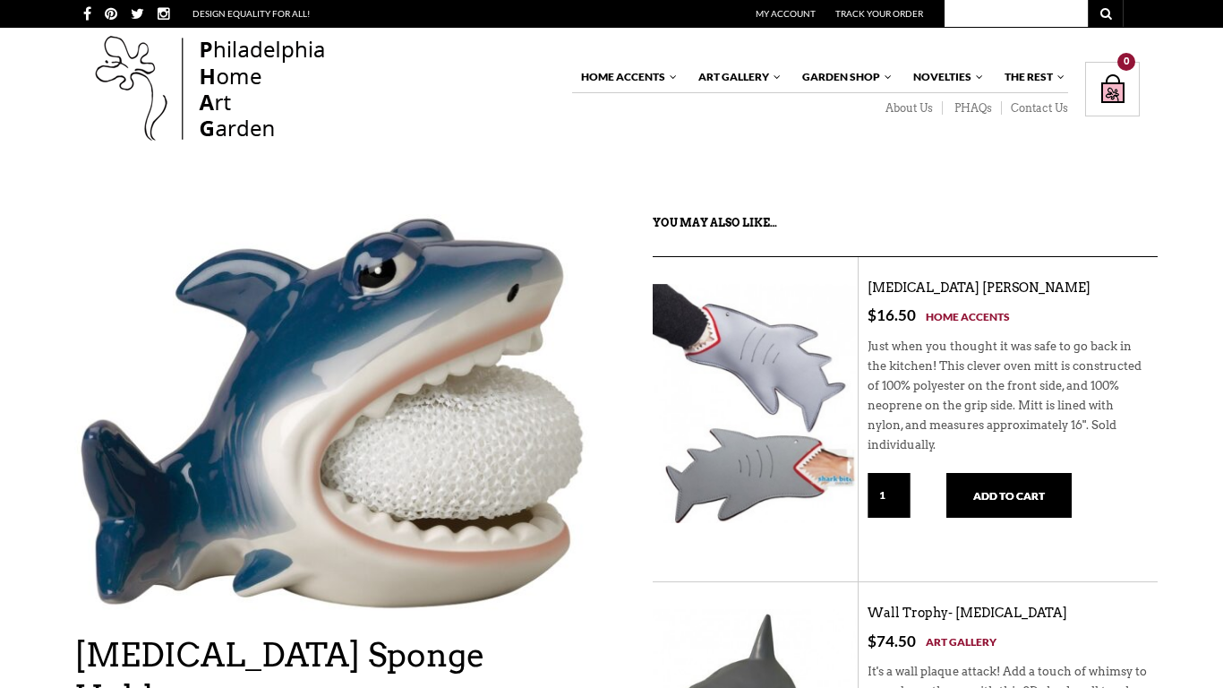  Describe the element at coordinates (785, 13) in the screenshot. I see `a: My Account` at that location.